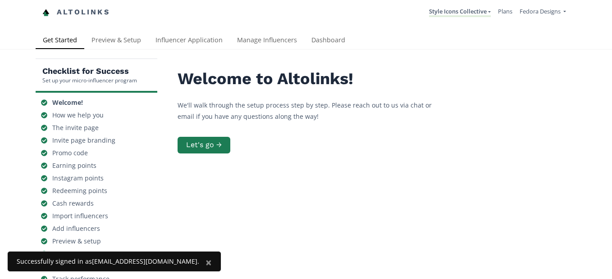 The image size is (612, 279). What do you see at coordinates (73, 204) in the screenshot?
I see `div: Cash rewards` at bounding box center [73, 204].